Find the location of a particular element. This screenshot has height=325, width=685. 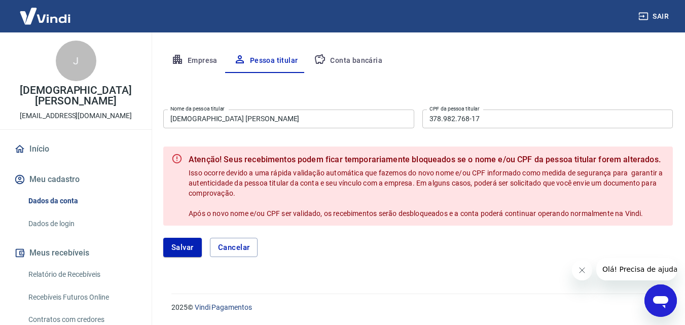

a: Vindi Pagamentos is located at coordinates (223, 307).